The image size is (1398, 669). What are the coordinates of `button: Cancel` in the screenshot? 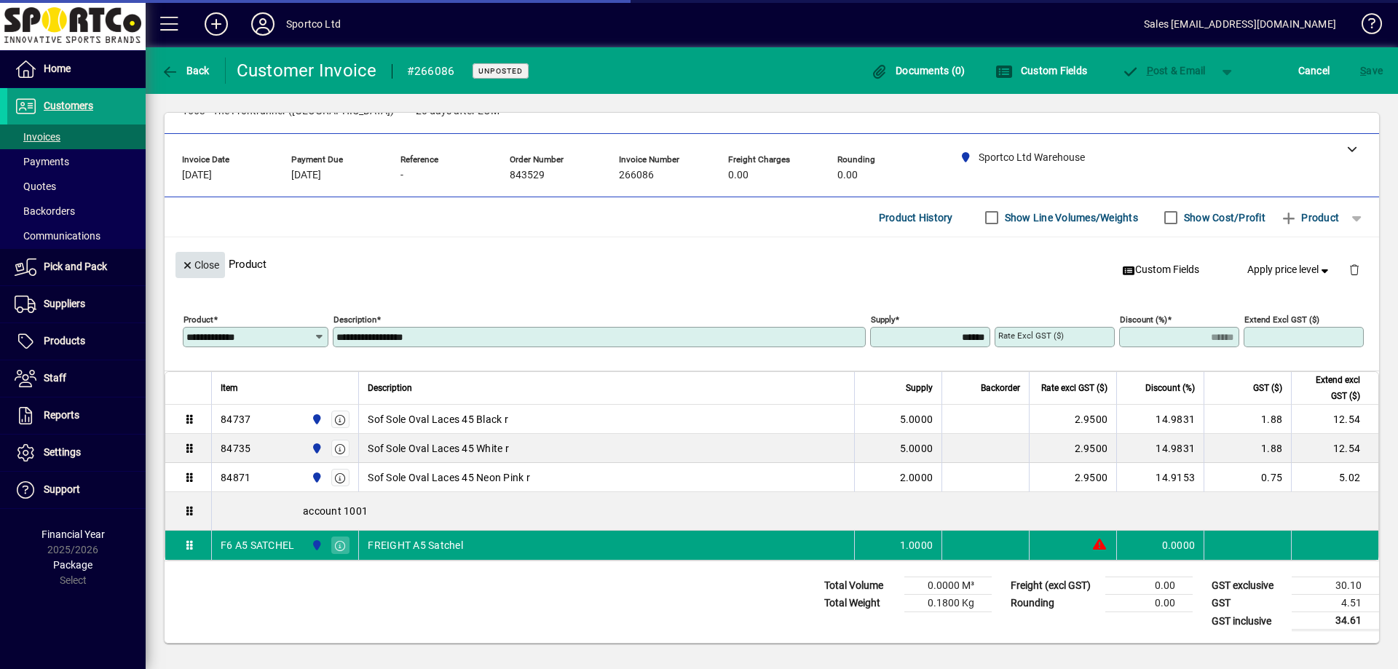 It's located at (1314, 71).